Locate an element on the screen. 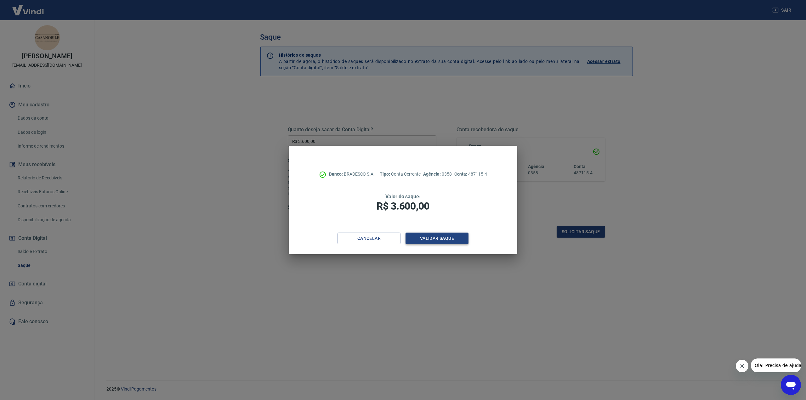 This screenshot has height=400, width=806. span: Tipo: is located at coordinates (385, 174).